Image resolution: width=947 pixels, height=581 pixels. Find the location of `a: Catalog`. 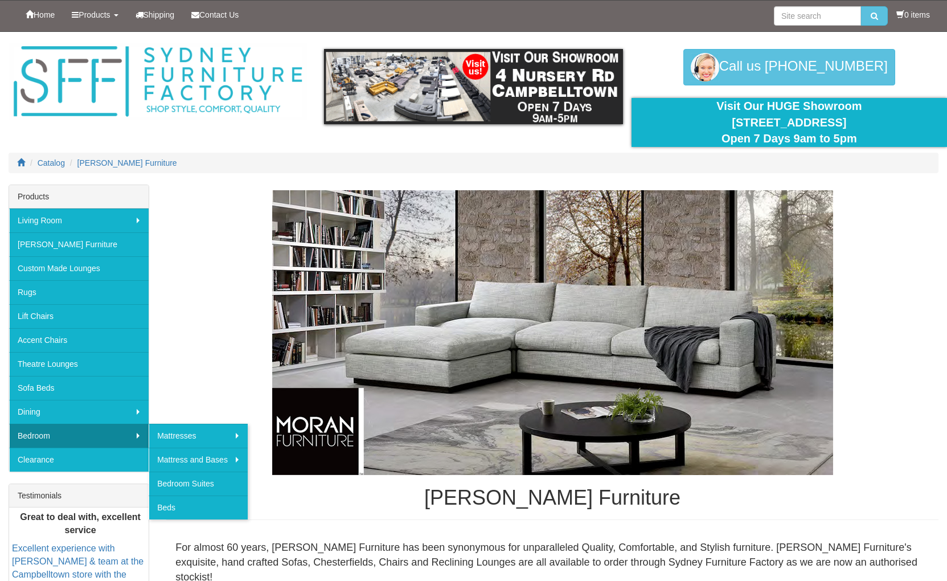

a: Catalog is located at coordinates (51, 163).